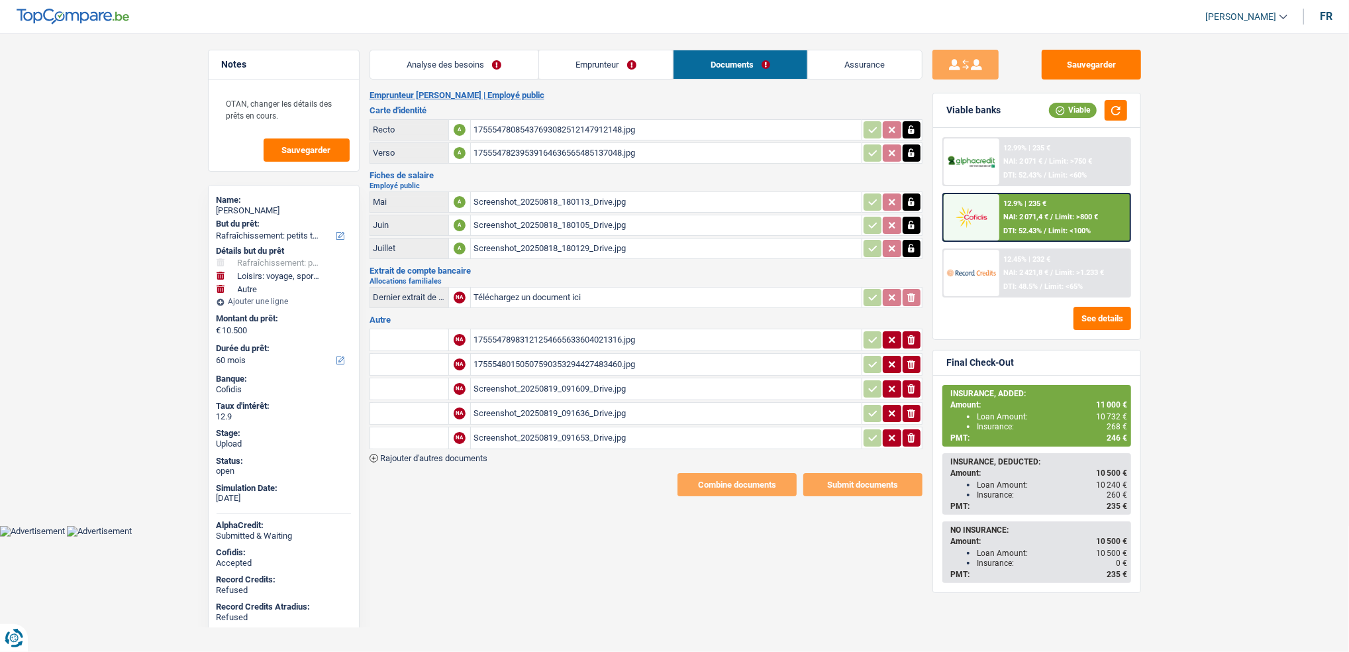 Image resolution: width=1349 pixels, height=652 pixels. What do you see at coordinates (1027, 148) in the screenshot?
I see `div: 12.99% | 235 €` at bounding box center [1027, 148].